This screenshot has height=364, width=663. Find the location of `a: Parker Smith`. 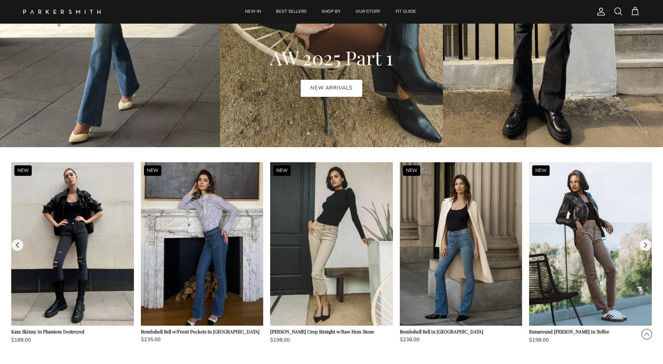

a: Parker Smith is located at coordinates (62, 12).